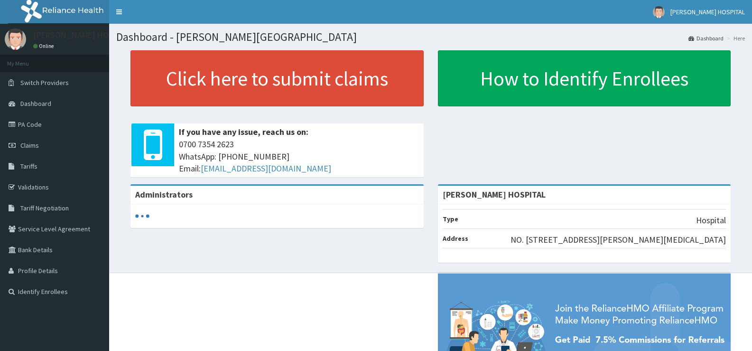  What do you see at coordinates (142, 216) in the screenshot?
I see `svg: audio-loading` at bounding box center [142, 216].